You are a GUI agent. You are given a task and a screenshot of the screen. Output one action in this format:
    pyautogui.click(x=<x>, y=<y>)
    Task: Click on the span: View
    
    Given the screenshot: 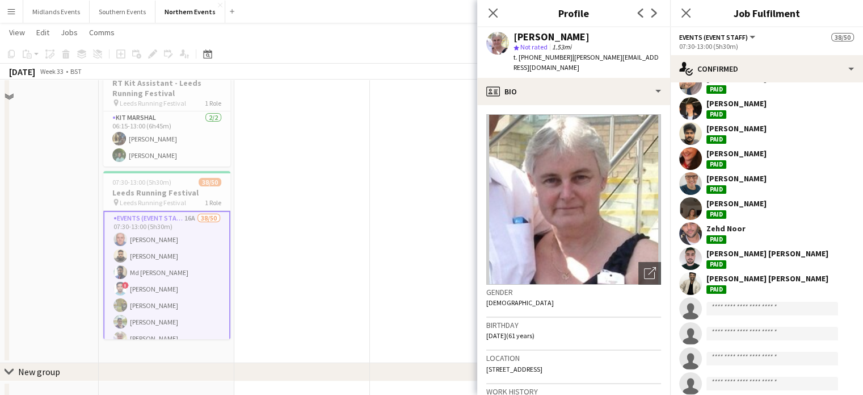 What is the action you would take?
    pyautogui.click(x=17, y=32)
    